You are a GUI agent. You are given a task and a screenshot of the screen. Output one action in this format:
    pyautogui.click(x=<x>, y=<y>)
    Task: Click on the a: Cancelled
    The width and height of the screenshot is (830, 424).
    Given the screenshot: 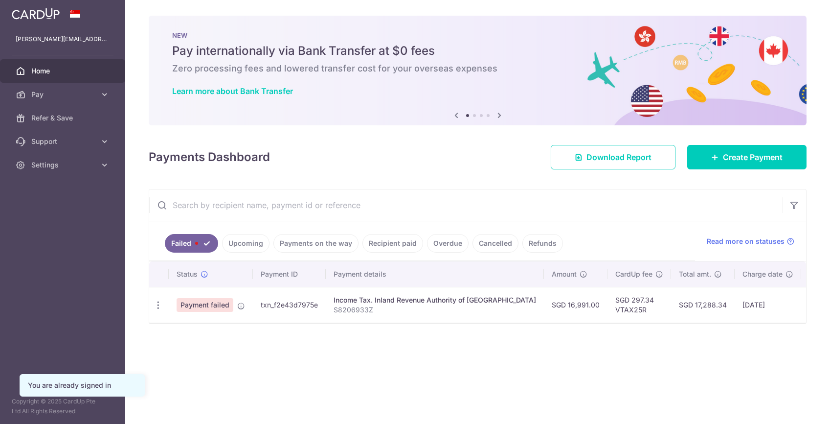 What is the action you would take?
    pyautogui.click(x=495, y=243)
    